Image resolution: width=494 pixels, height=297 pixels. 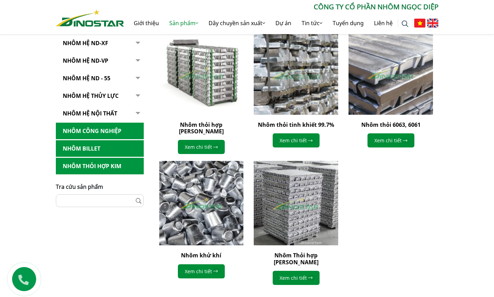 What do you see at coordinates (296, 72) in the screenshot?
I see `img: Nhôm thỏi tinh khiết 99.7%` at bounding box center [296, 72].